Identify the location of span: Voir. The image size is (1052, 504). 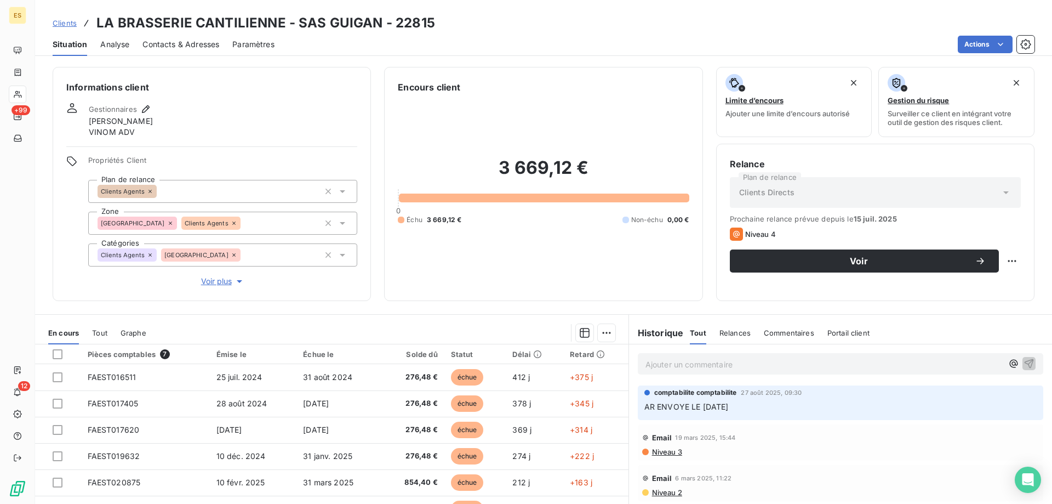
(859, 261).